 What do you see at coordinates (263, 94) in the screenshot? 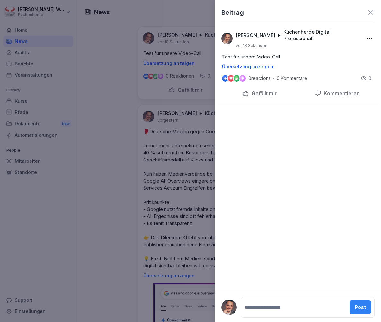
I see `p: Gefällt mir` at bounding box center [263, 94].